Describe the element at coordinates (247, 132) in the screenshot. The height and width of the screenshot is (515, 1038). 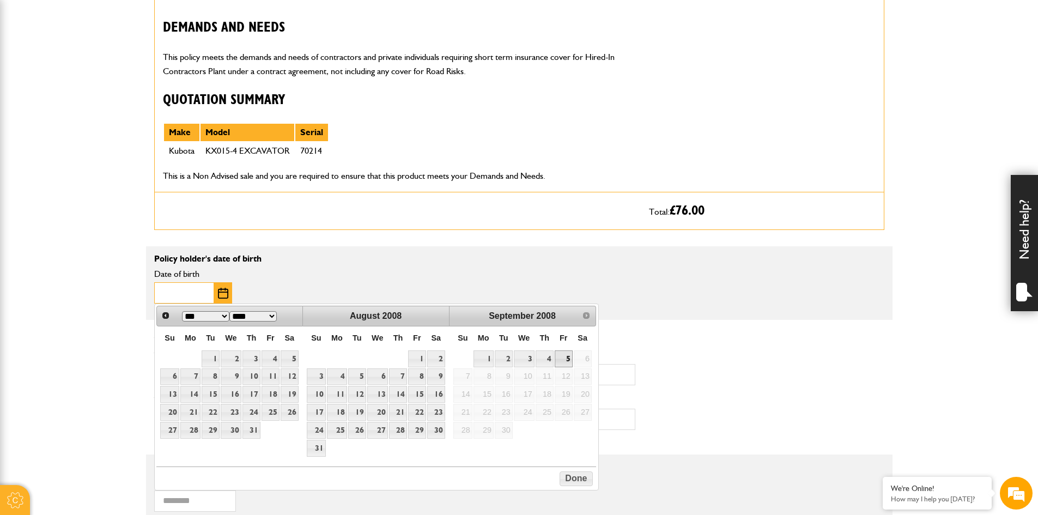
I see `th: Model` at that location.